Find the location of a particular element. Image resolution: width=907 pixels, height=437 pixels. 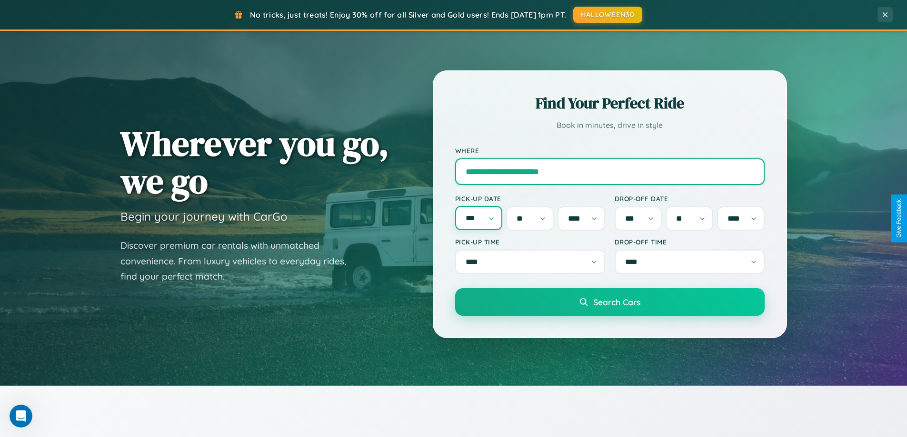

p: Discover premium car rentals with unmatched convenience. From luxury vehicles to everyday rides, ... is located at coordinates (239, 261).